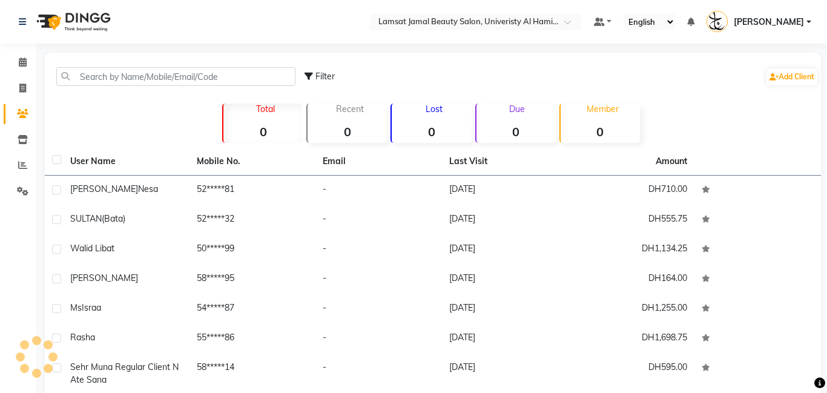 Image resolution: width=827 pixels, height=393 pixels. I want to click on p: Total, so click(265, 109).